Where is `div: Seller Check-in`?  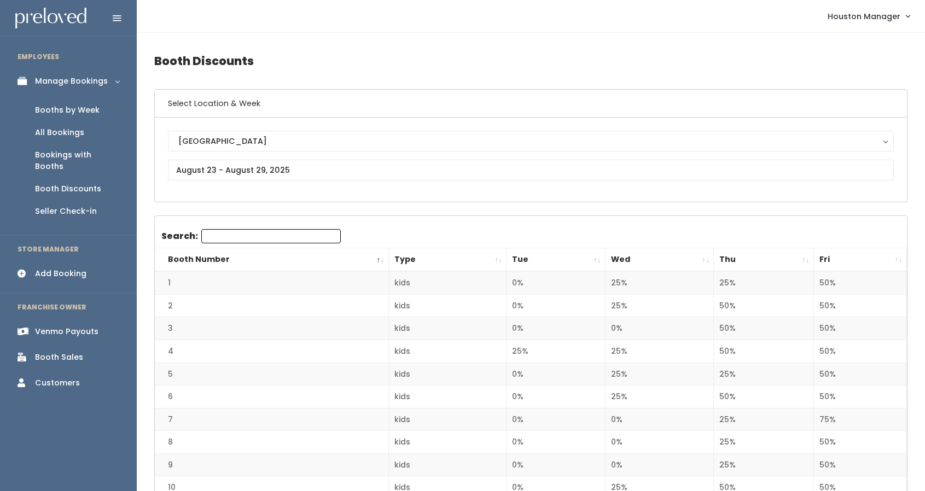 div: Seller Check-in is located at coordinates (66, 211).